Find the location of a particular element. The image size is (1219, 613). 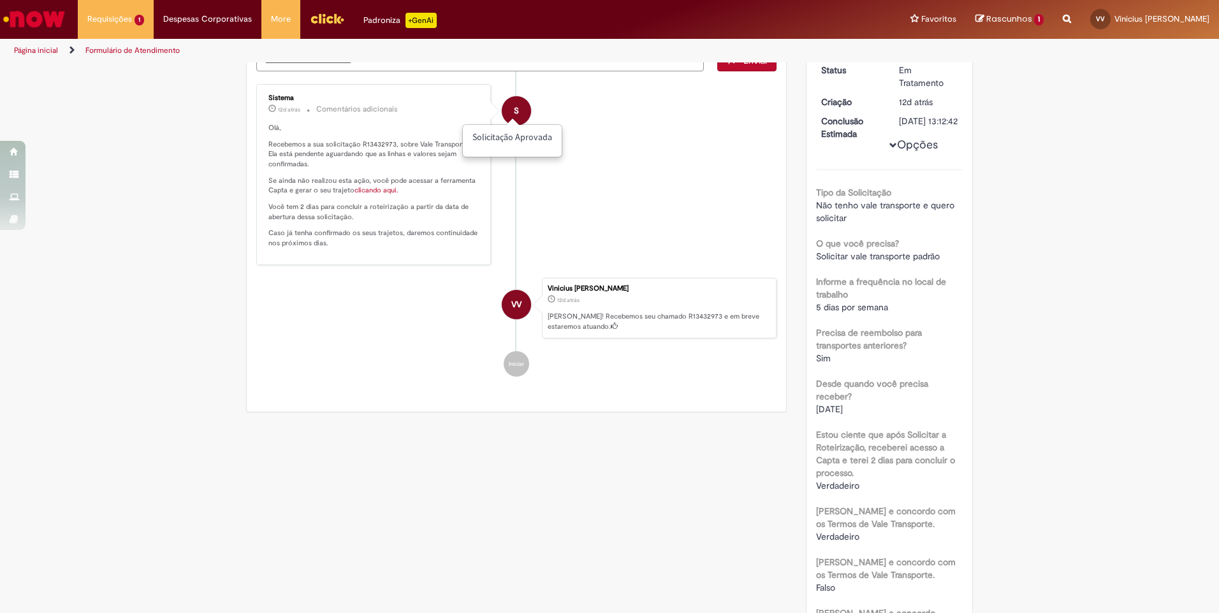

div: Padroniza is located at coordinates (400, 20).